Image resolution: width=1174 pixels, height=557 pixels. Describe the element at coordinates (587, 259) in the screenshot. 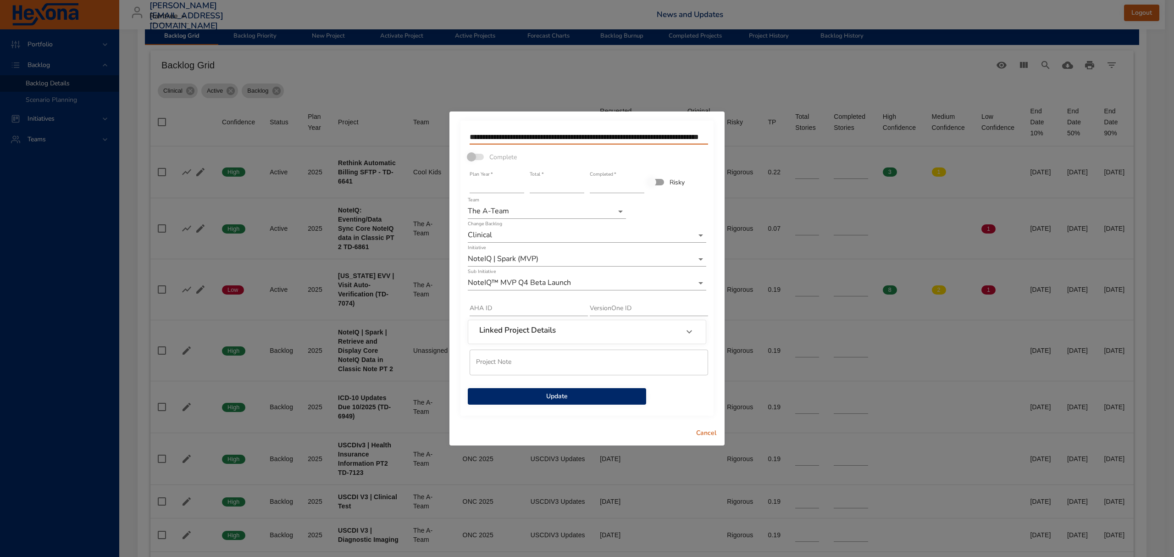

I see `div: NoteIQ | Spark (MVP)` at that location.